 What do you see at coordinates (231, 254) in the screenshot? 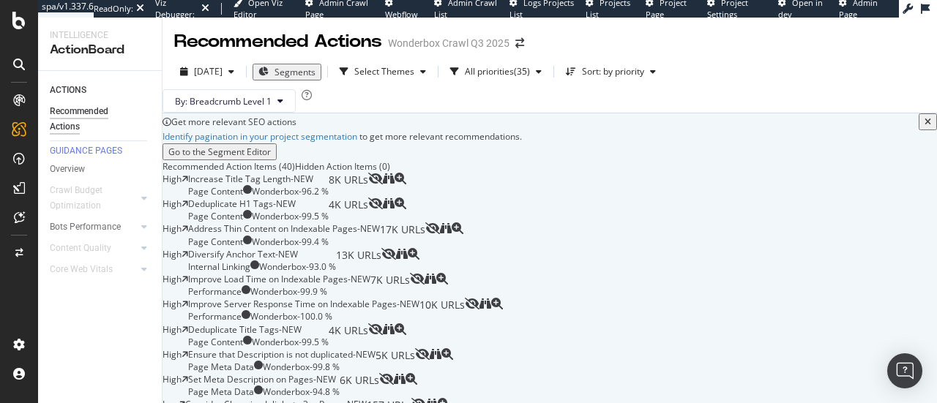
I see `div: Diversify Anchor Text` at bounding box center [231, 254].